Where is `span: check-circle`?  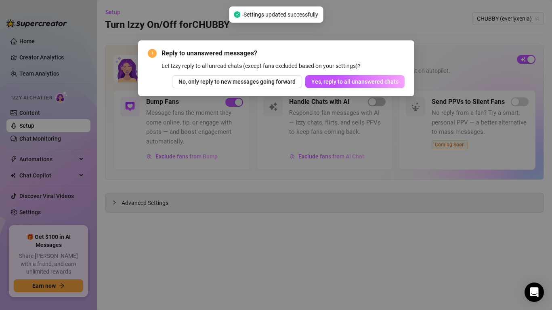 span: check-circle is located at coordinates (237, 15).